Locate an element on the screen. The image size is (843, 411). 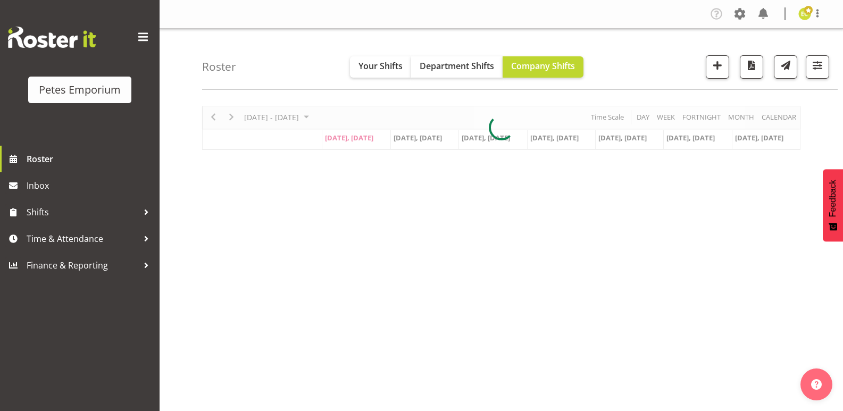
img: Rosterit website logo is located at coordinates (52, 37).